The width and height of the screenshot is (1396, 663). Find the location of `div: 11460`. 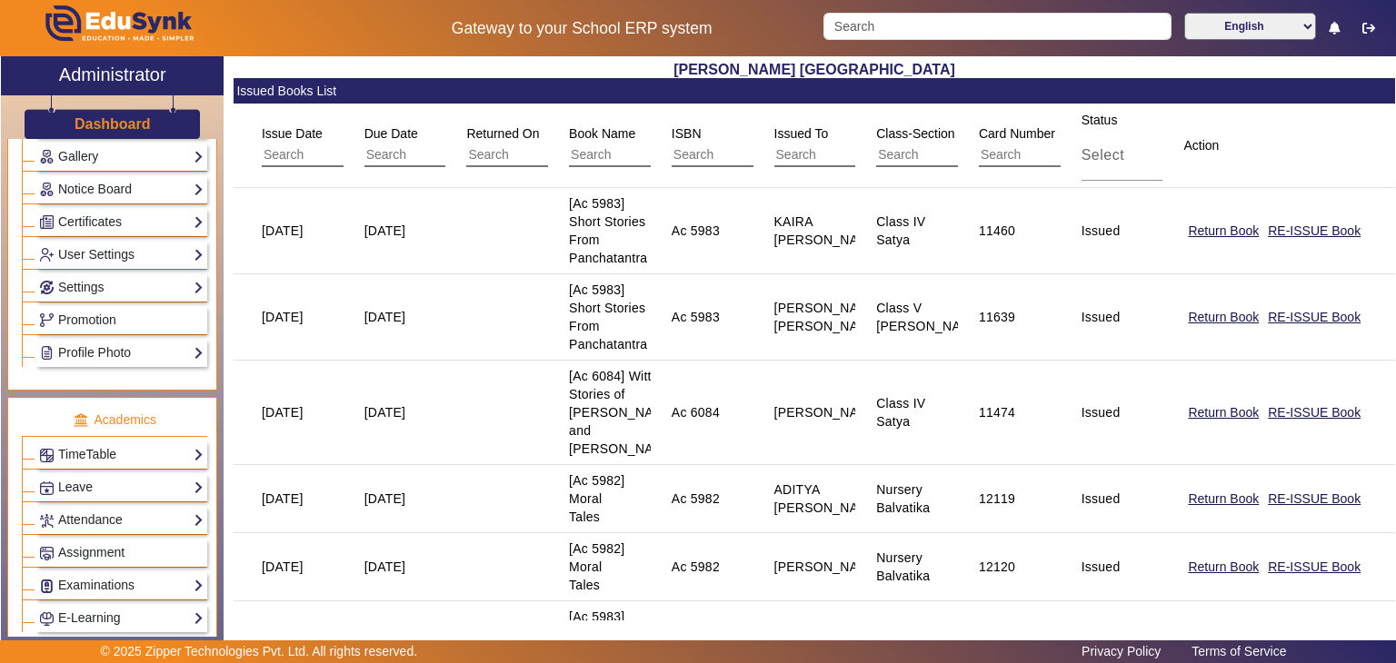

div: 11460 is located at coordinates (997, 231).